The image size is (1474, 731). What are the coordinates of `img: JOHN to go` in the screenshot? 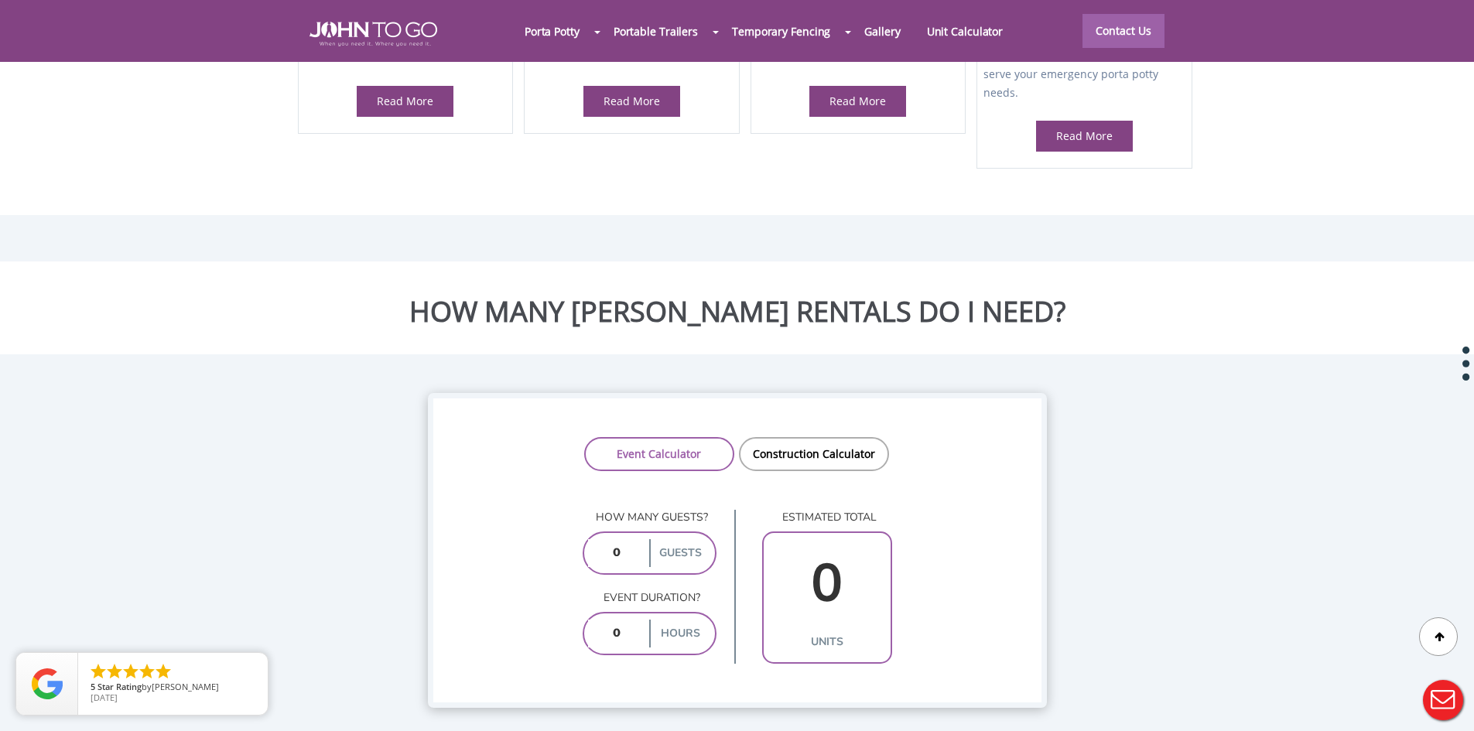 It's located at (373, 34).